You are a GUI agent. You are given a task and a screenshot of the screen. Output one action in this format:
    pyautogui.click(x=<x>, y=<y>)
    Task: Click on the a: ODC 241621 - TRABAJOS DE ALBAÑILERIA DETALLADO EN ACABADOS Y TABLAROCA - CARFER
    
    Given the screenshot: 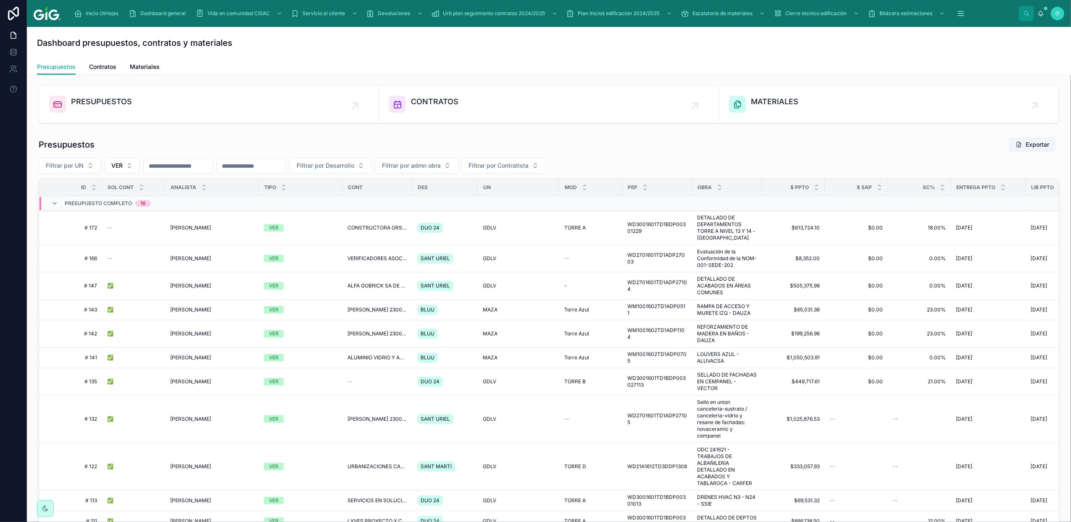 What is the action you would take?
    pyautogui.click(x=727, y=467)
    